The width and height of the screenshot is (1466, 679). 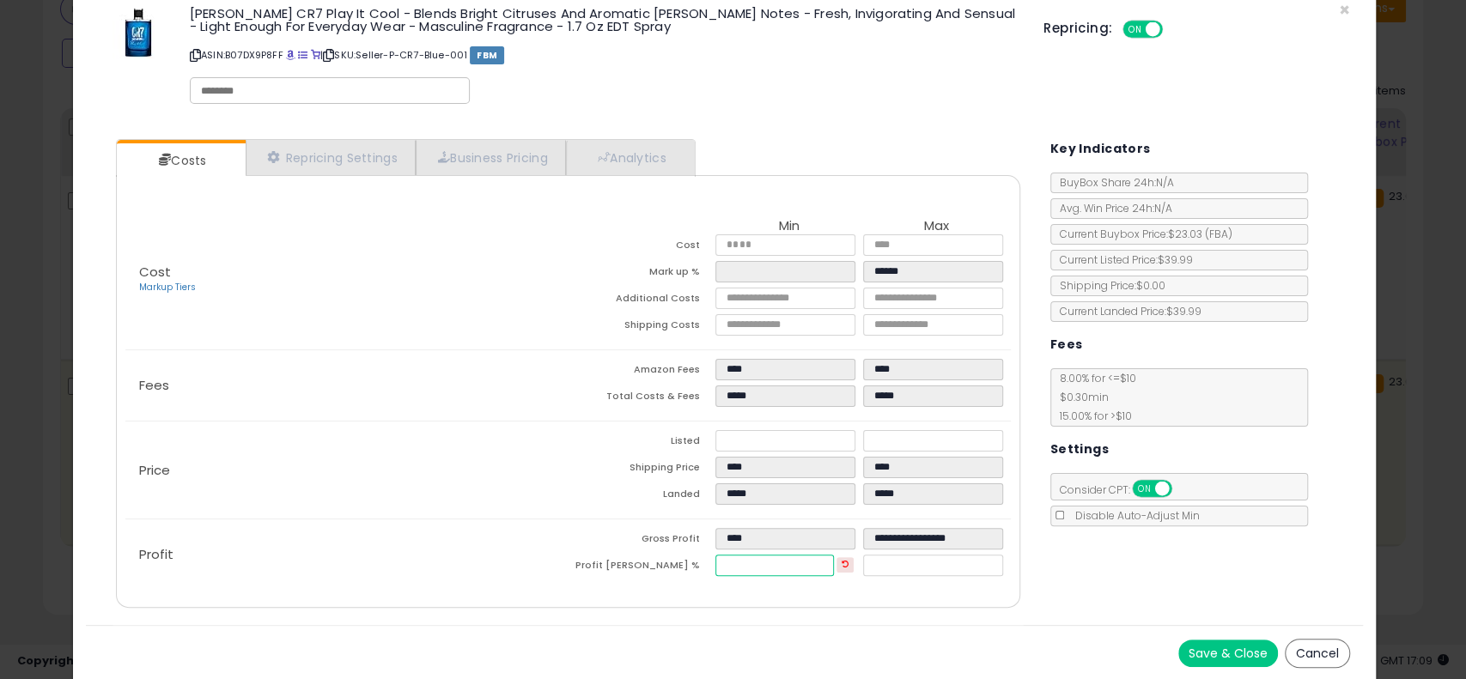 What do you see at coordinates (642, 372) in the screenshot?
I see `td: Amazon Fees` at bounding box center [642, 372].